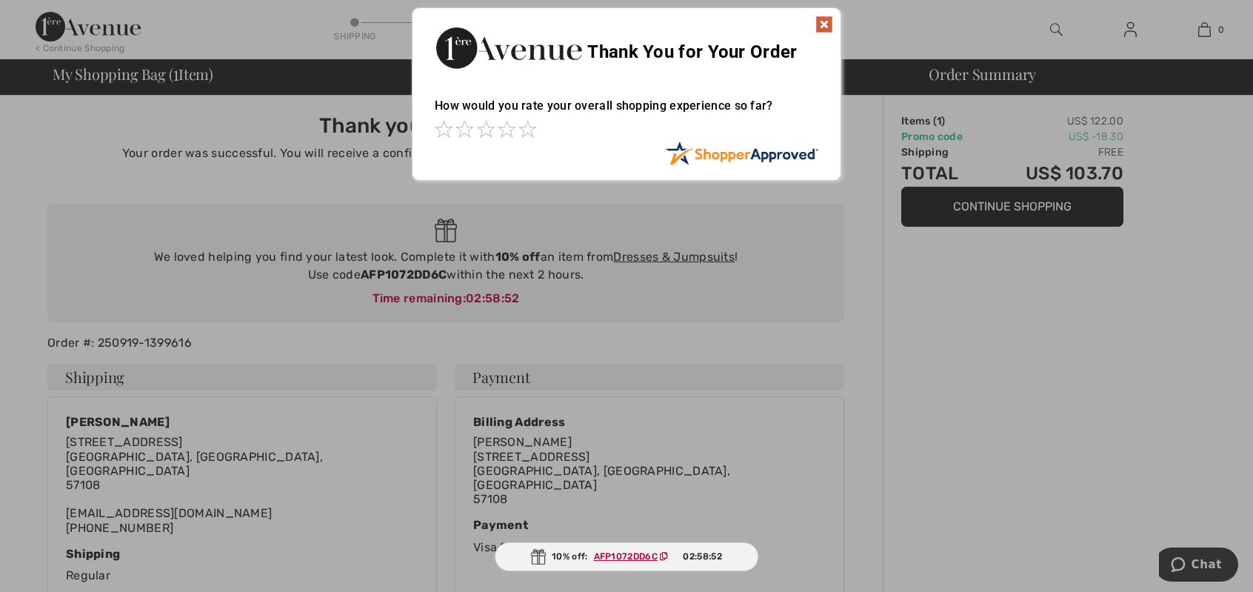  I want to click on img: Thank You for Your Order, so click(509, 47).